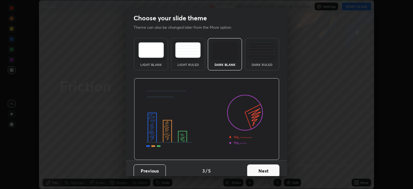  Describe the element at coordinates (170, 18) in the screenshot. I see `h2: Choose your slide theme` at that location.